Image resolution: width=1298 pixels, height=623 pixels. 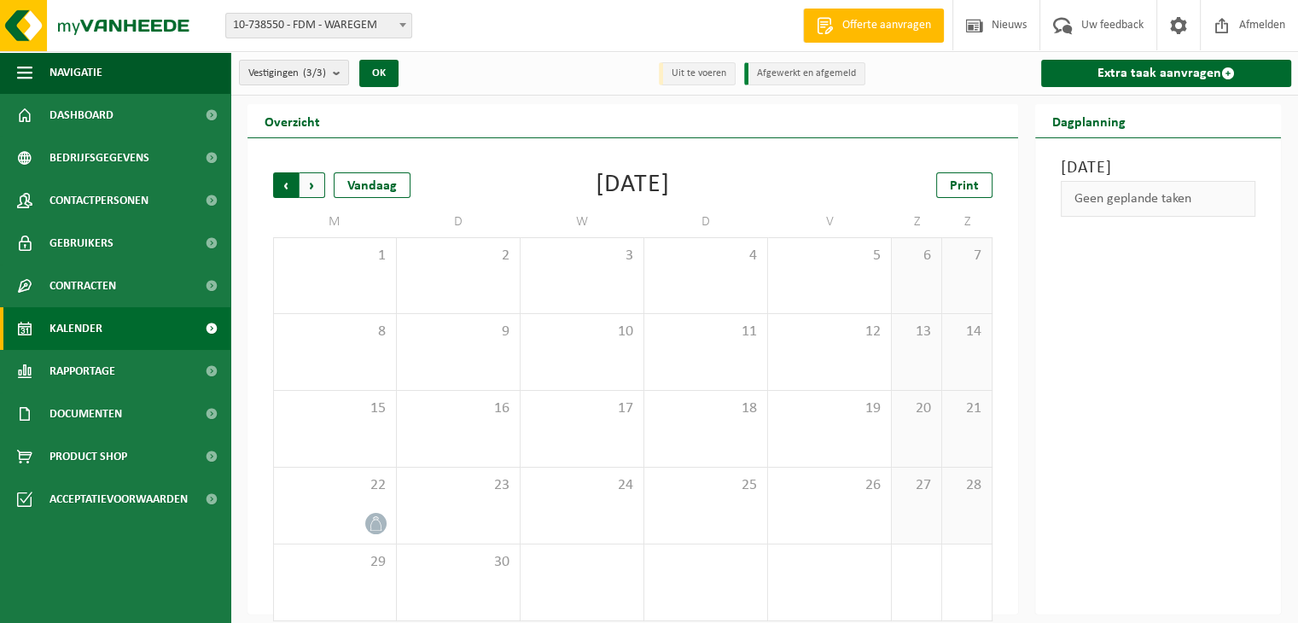 What do you see at coordinates (458, 409) in the screenshot?
I see `span: 16` at bounding box center [458, 409].